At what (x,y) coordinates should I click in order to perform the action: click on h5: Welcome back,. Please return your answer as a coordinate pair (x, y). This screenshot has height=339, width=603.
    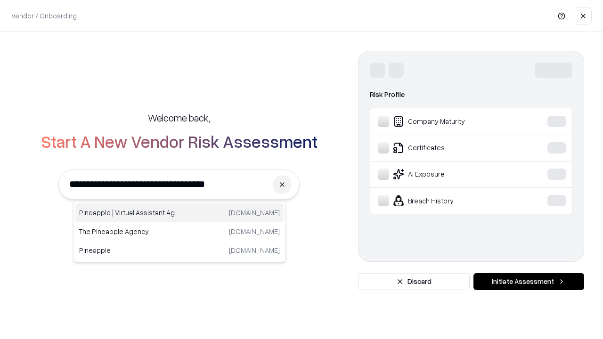
    Looking at the image, I should click on (179, 118).